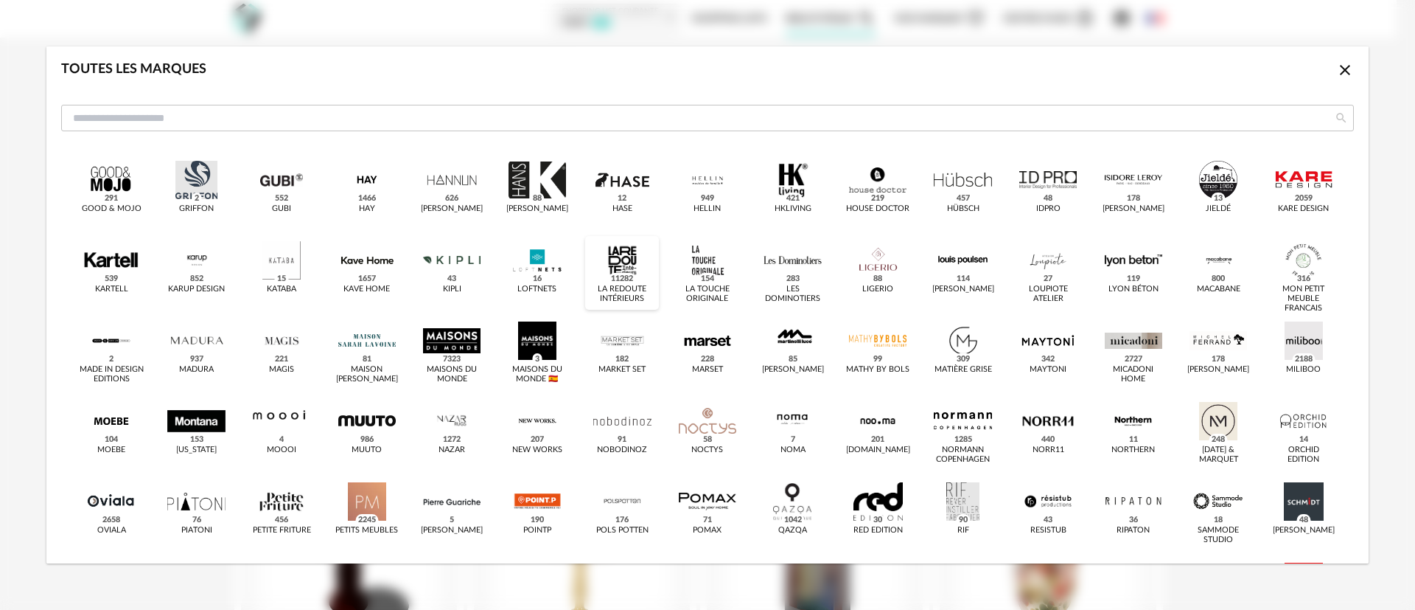 The image size is (1415, 610). What do you see at coordinates (1303, 209) in the screenshot?
I see `div: Kare Design` at bounding box center [1303, 209].